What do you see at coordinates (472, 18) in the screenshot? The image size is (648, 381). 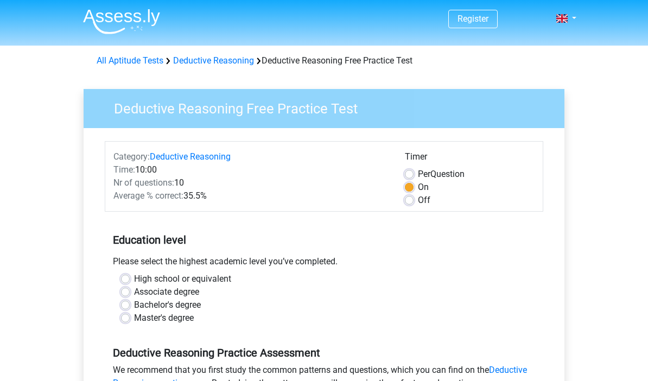 I see `a: Register` at bounding box center [472, 18].